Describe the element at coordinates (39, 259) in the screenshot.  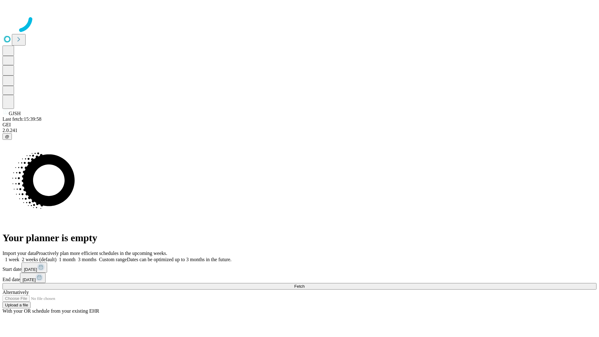
I see `span: 2 weeks (default)` at that location.